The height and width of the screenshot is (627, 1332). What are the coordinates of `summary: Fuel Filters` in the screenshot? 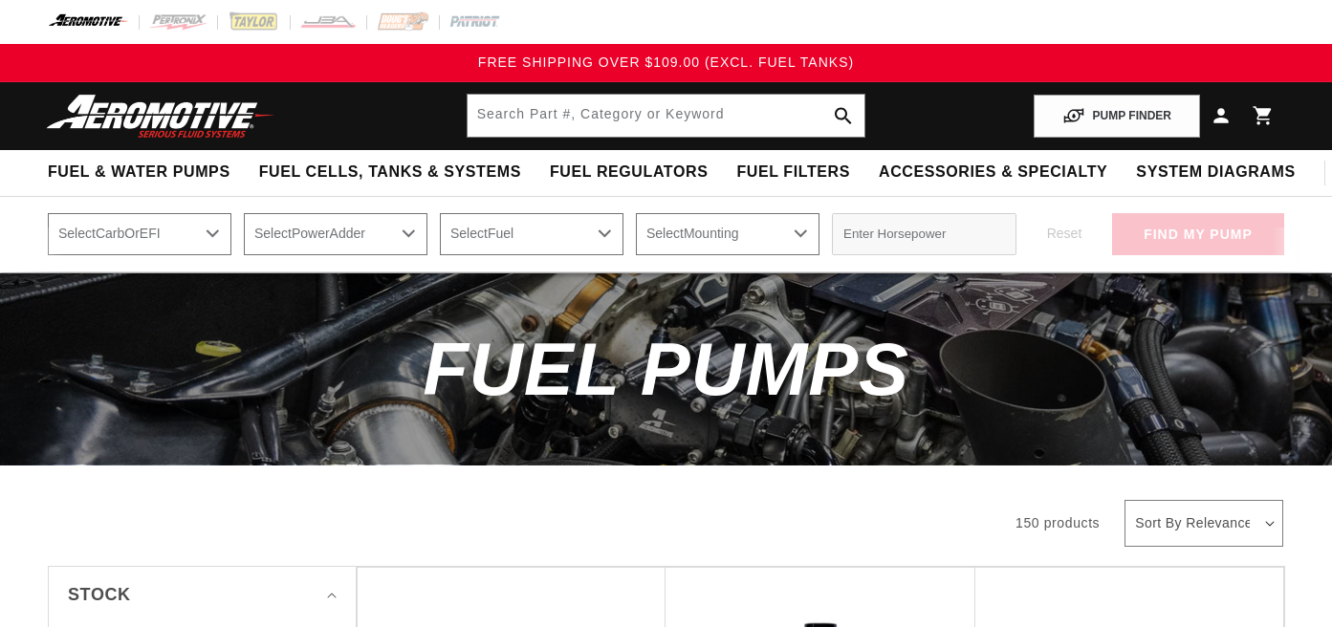 It's located at (793, 172).